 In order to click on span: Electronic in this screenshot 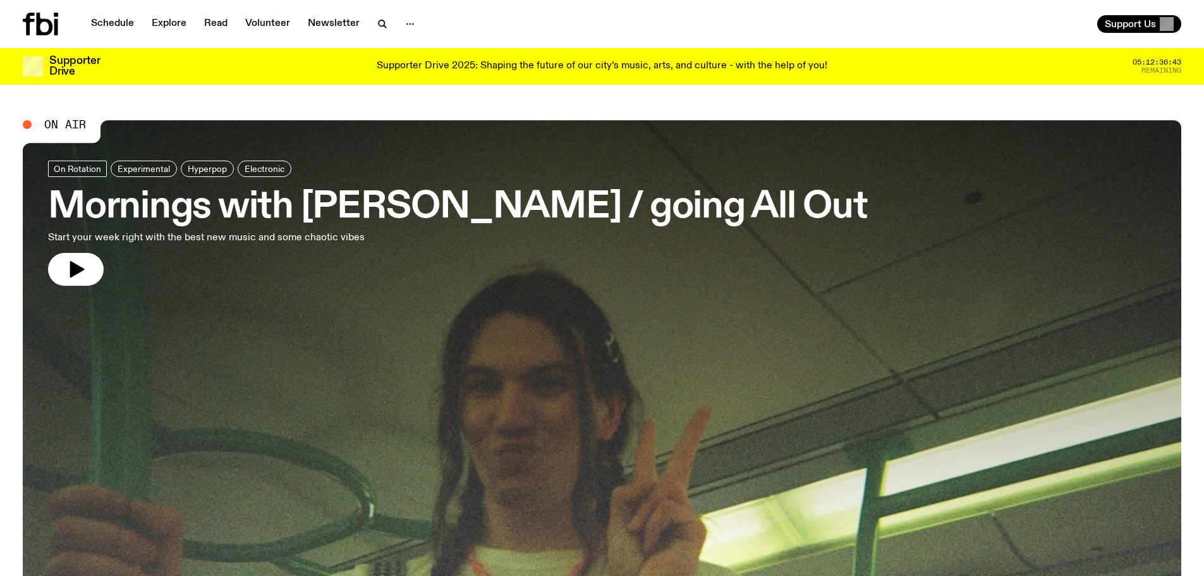, I will do `click(264, 168)`.